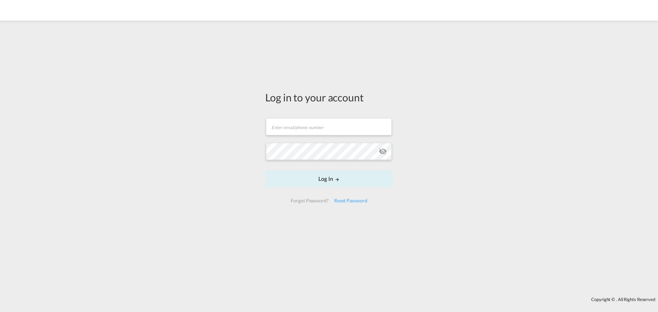 This screenshot has height=312, width=658. What do you see at coordinates (329, 179) in the screenshot?
I see `button: LOGIN` at bounding box center [329, 179].